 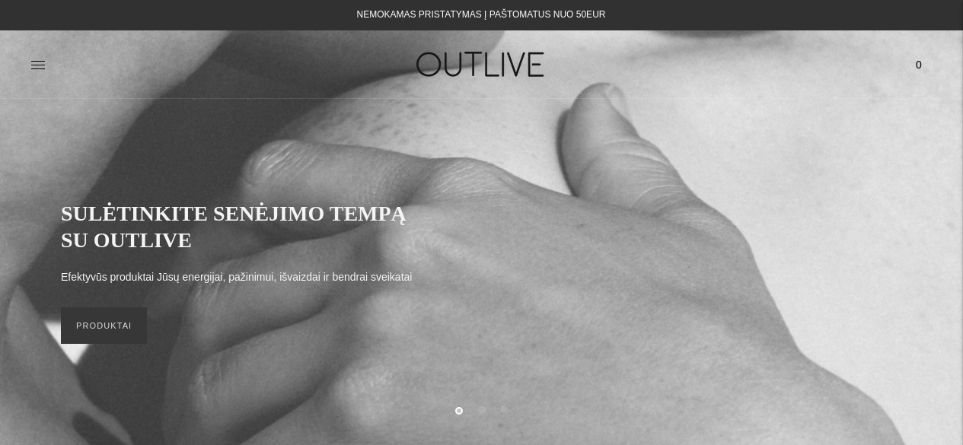 What do you see at coordinates (481, 15) in the screenshot?
I see `div: NEMOKAMAS PRISTATYMAS Į PAŠTOMATUS NUO 50EUR` at bounding box center [481, 15].